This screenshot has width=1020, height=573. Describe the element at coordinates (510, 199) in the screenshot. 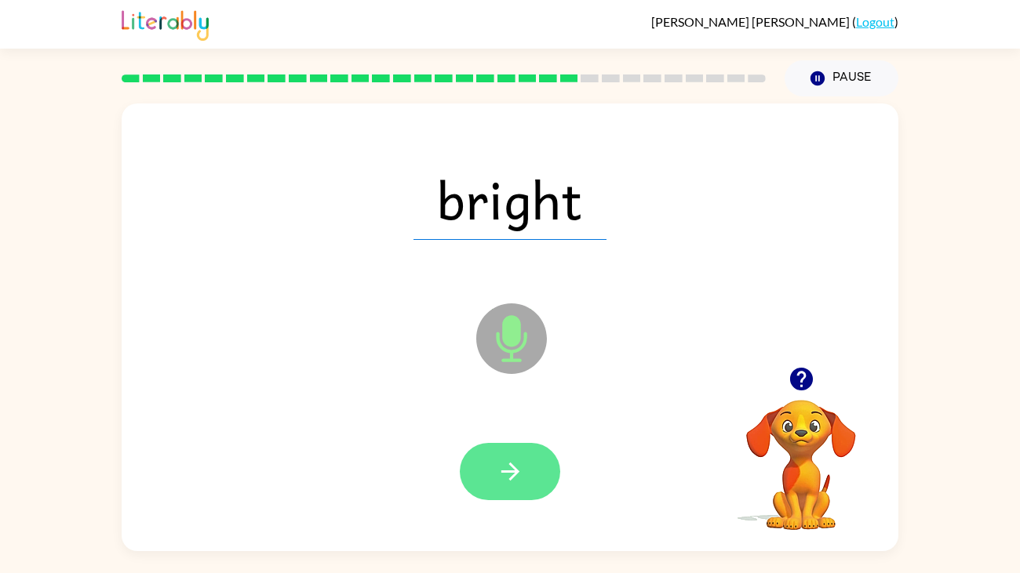

I see `span: bright` at that location.